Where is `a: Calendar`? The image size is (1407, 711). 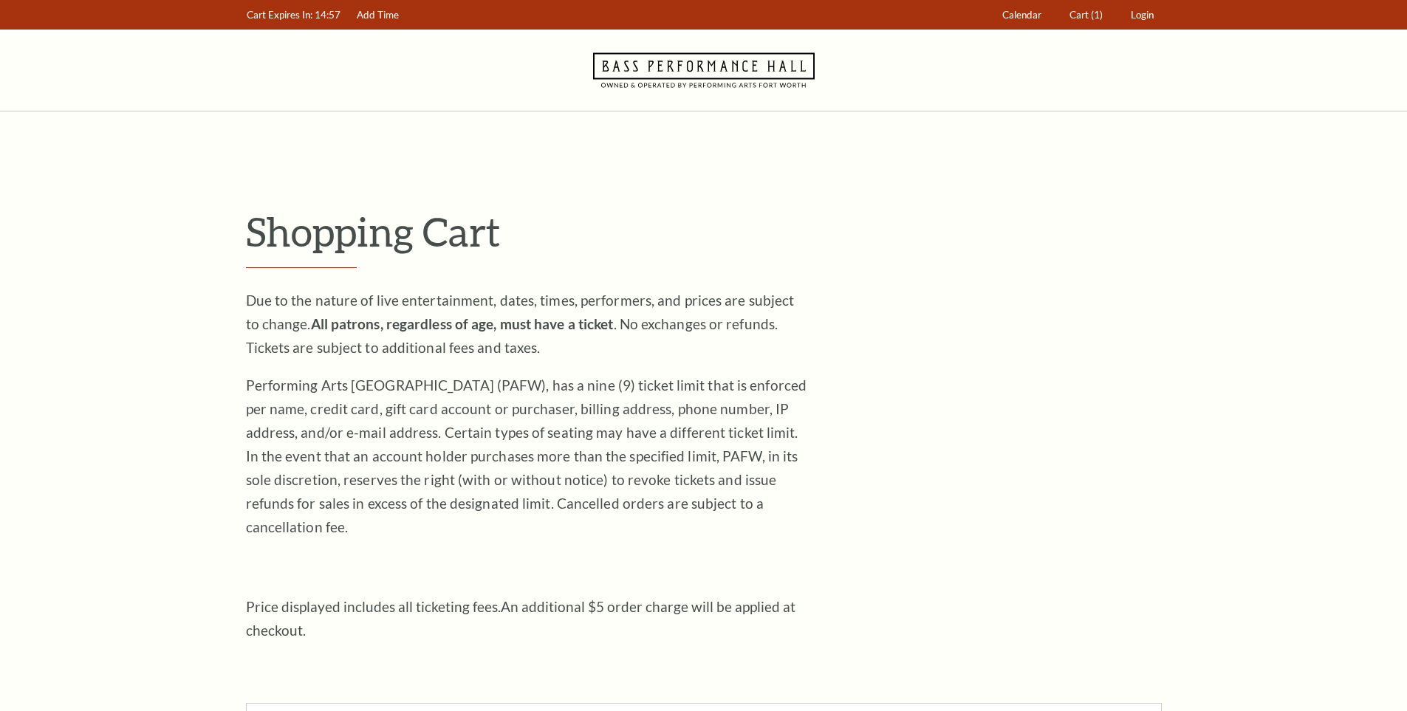 a: Calendar is located at coordinates (1022, 15).